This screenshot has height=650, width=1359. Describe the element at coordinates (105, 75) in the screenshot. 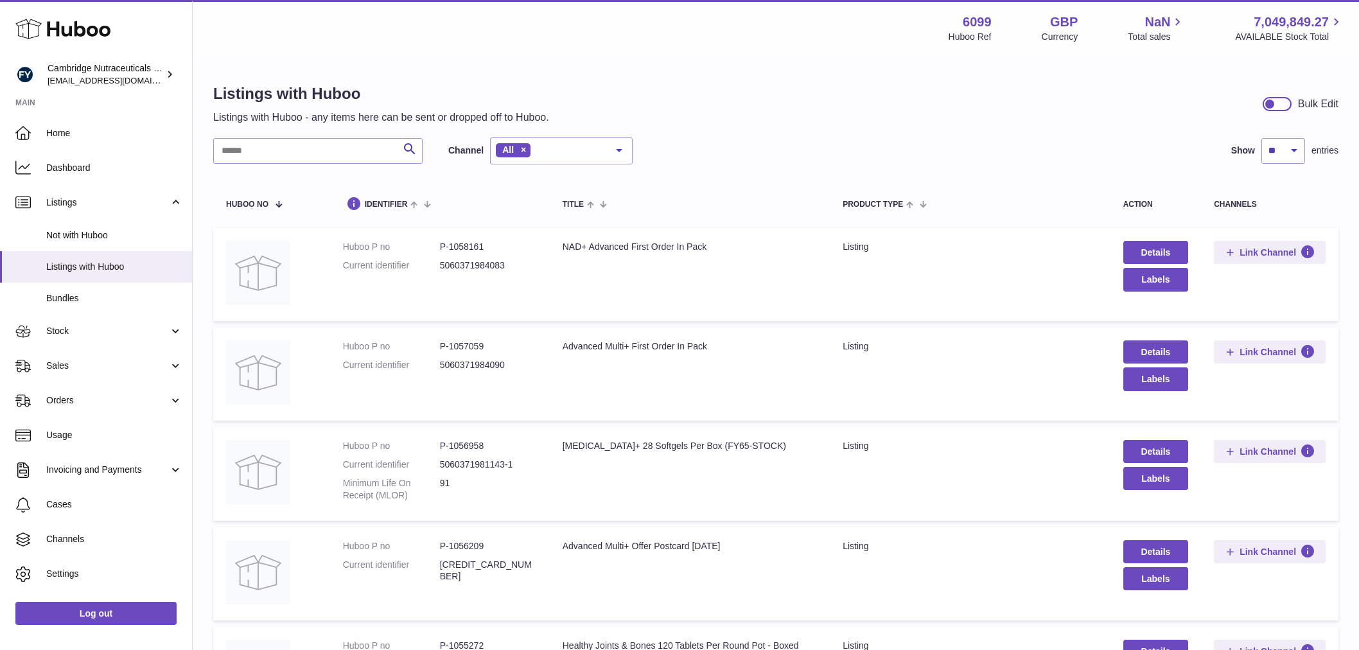

I see `div: Cambridge Nutraceuticals Ltd` at that location.